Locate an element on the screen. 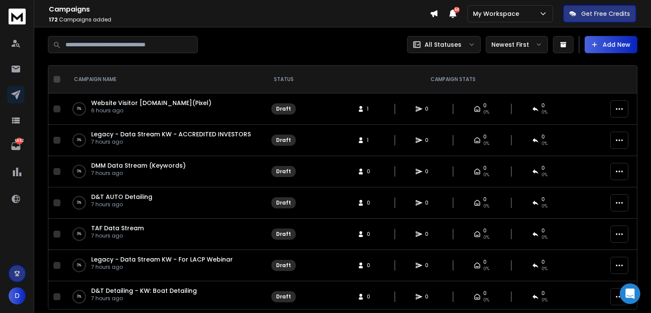 The height and width of the screenshot is (313, 651). a: Legacy - Data Stream KW - ACCREDITED INVESTORS is located at coordinates (171, 134).